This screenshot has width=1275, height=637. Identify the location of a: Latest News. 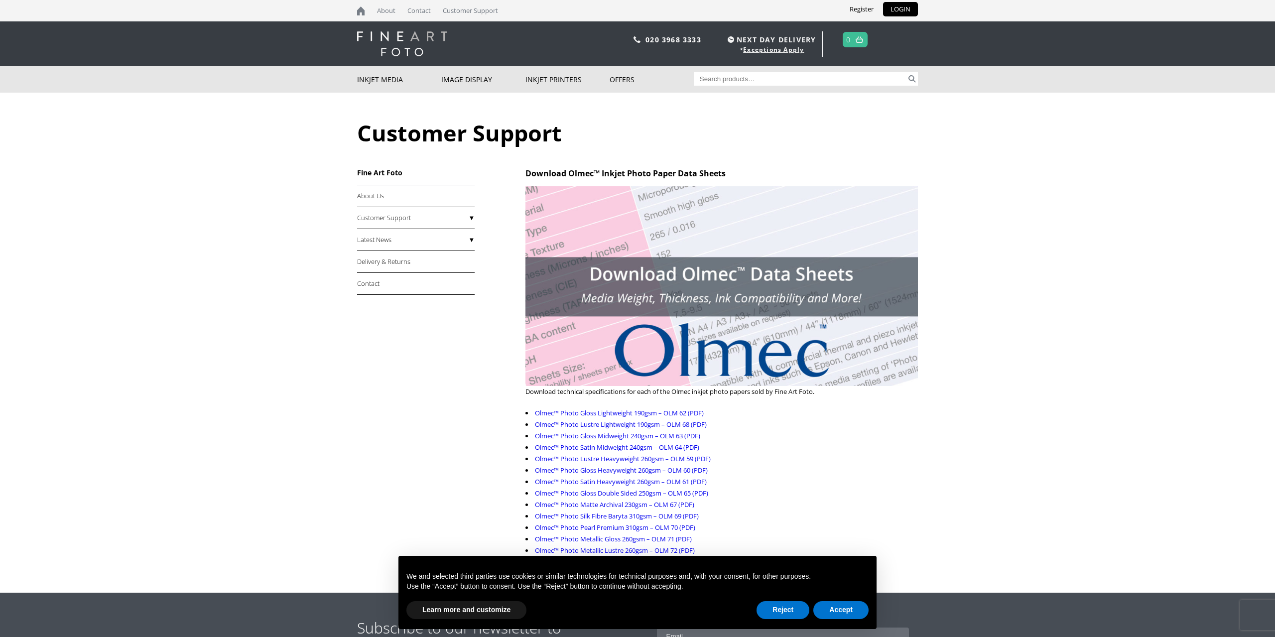
(416, 240).